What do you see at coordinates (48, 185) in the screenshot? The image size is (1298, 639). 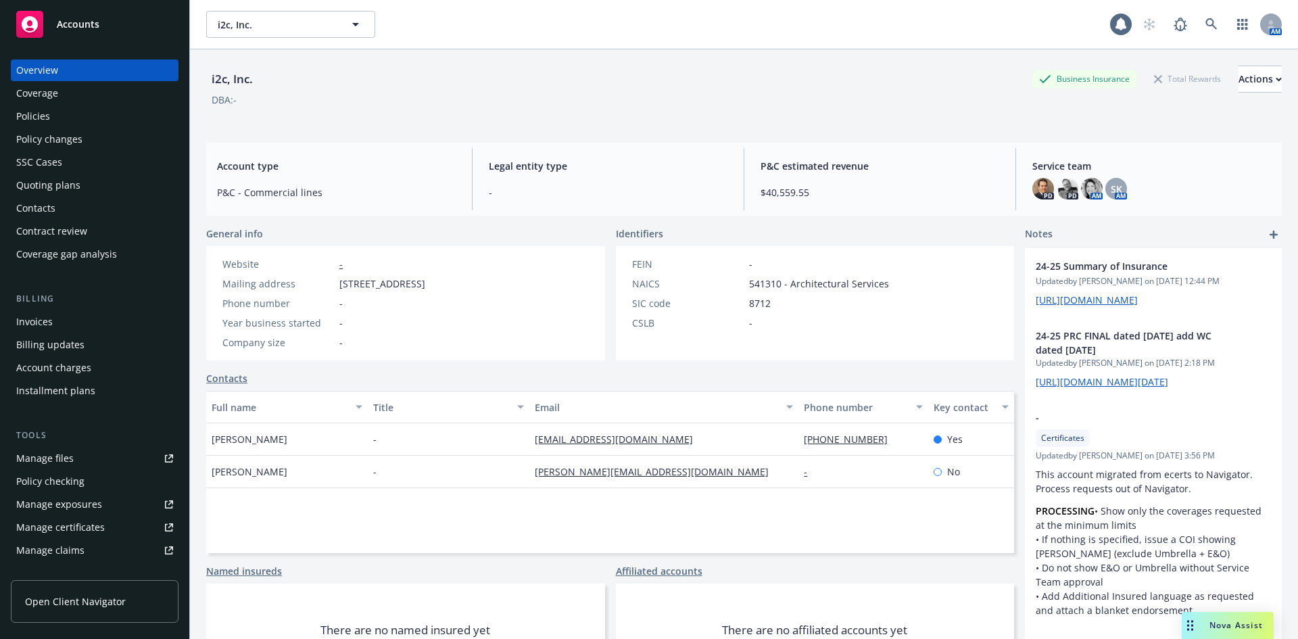 I see `div: Quoting plans` at bounding box center [48, 185].